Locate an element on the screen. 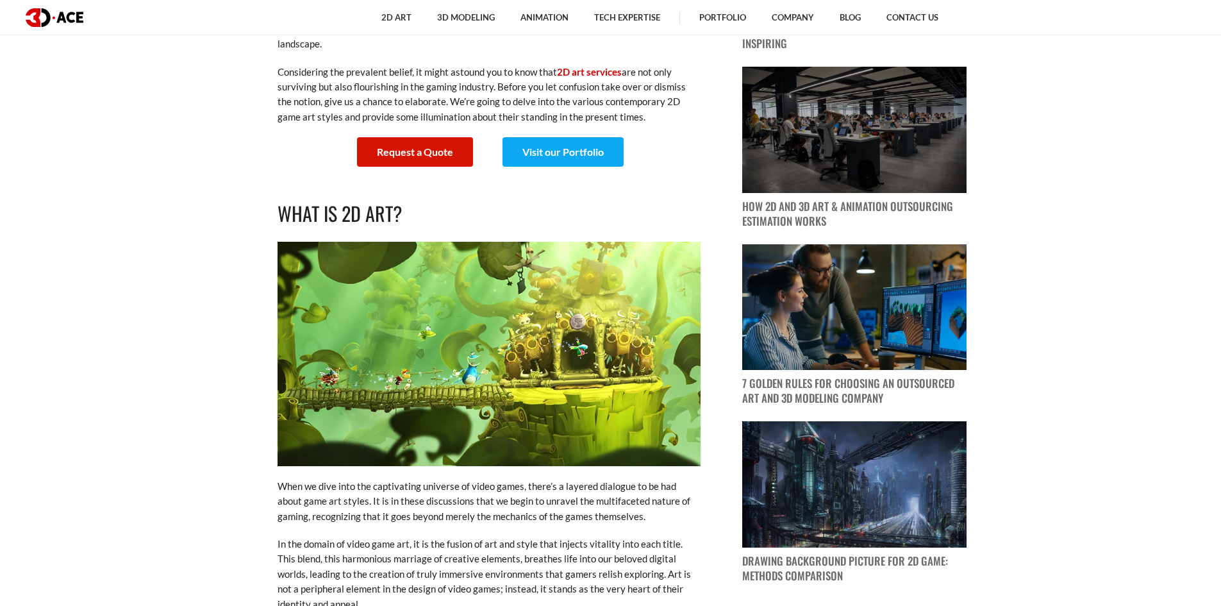 The height and width of the screenshot is (606, 1221). p: Considering the prevalent belief, it might astound you to know that are not only surviving but al... is located at coordinates (489, 95).